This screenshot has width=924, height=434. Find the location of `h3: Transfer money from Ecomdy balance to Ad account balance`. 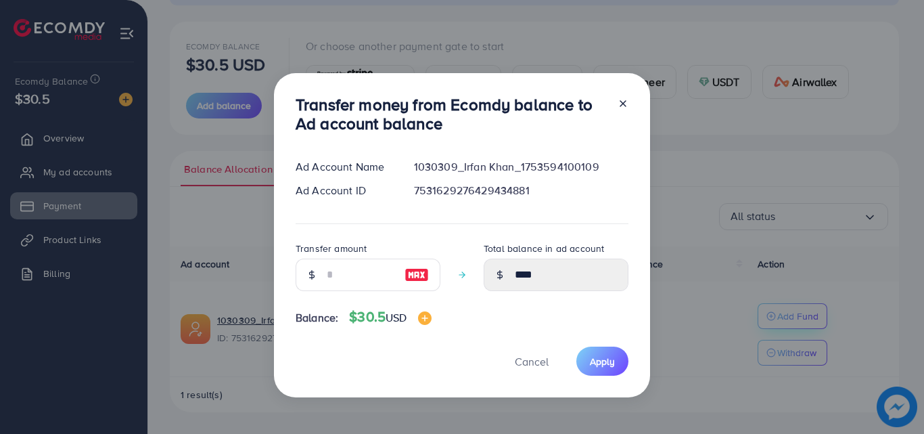

h3: Transfer money from Ecomdy balance to Ad account balance is located at coordinates (451, 114).